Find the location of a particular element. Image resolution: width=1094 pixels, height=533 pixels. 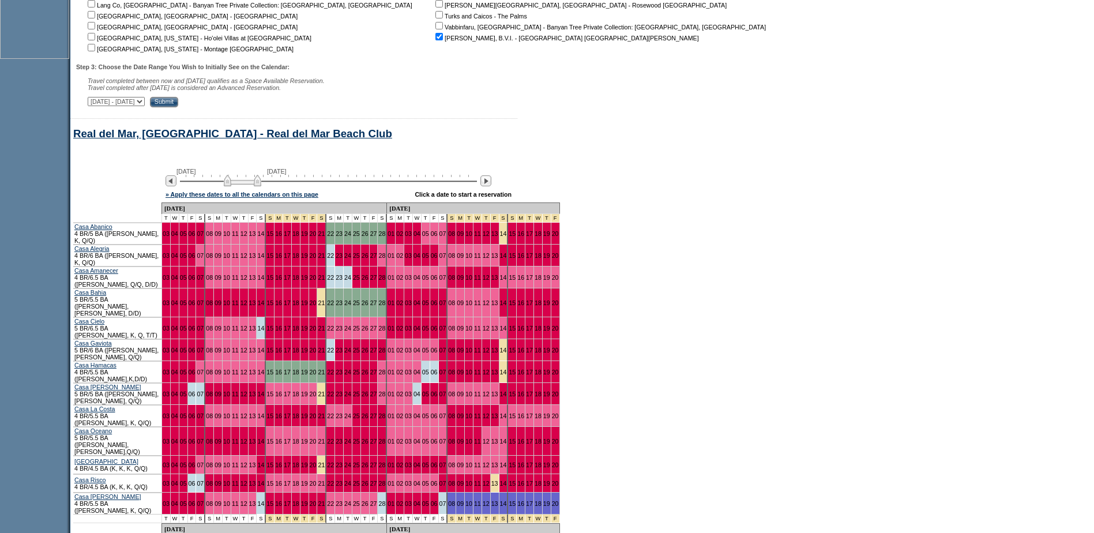

img: Previous is located at coordinates (171, 181).